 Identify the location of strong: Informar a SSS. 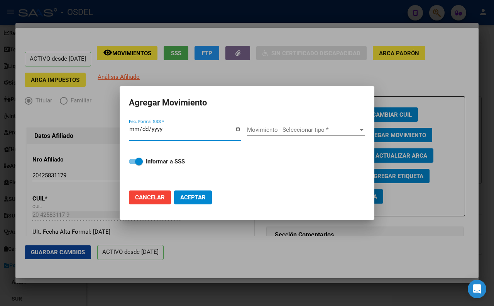
(165, 161).